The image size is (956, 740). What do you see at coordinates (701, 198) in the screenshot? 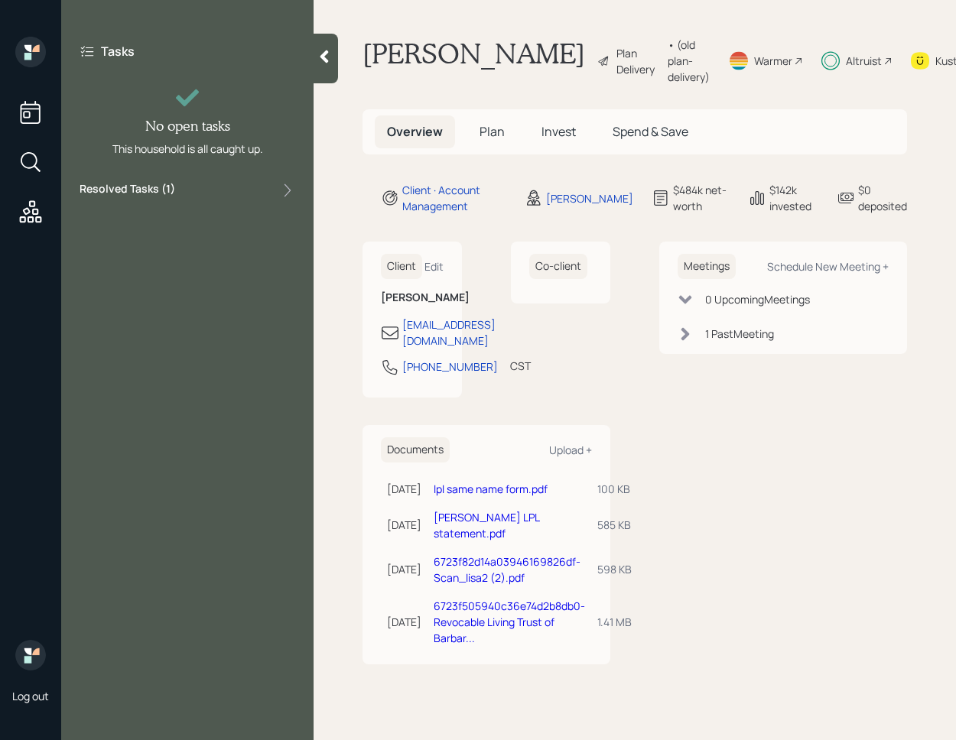
I see `div: $484k net-worth` at bounding box center [701, 198].